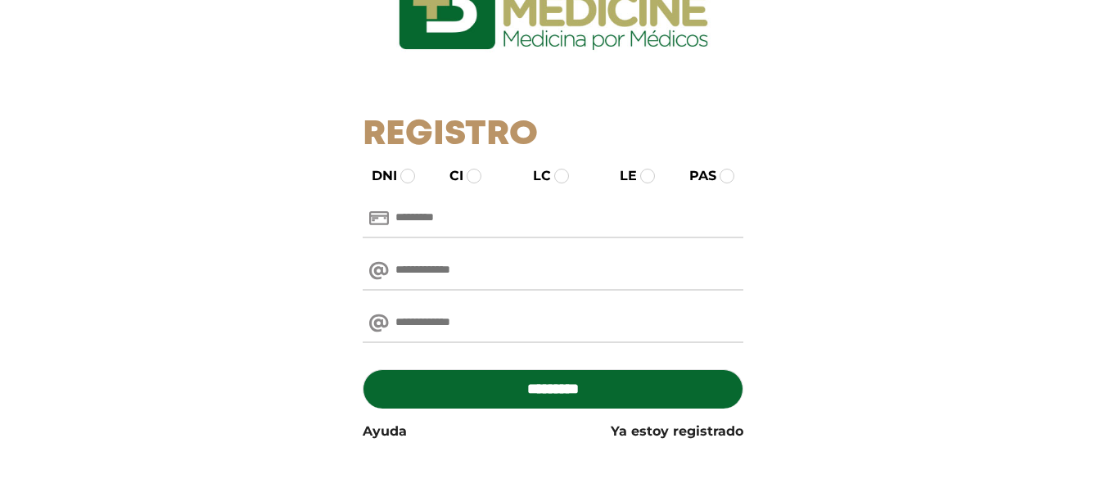 This screenshot has height=497, width=1106. Describe the element at coordinates (553, 135) in the screenshot. I see `h1: Registro` at that location.